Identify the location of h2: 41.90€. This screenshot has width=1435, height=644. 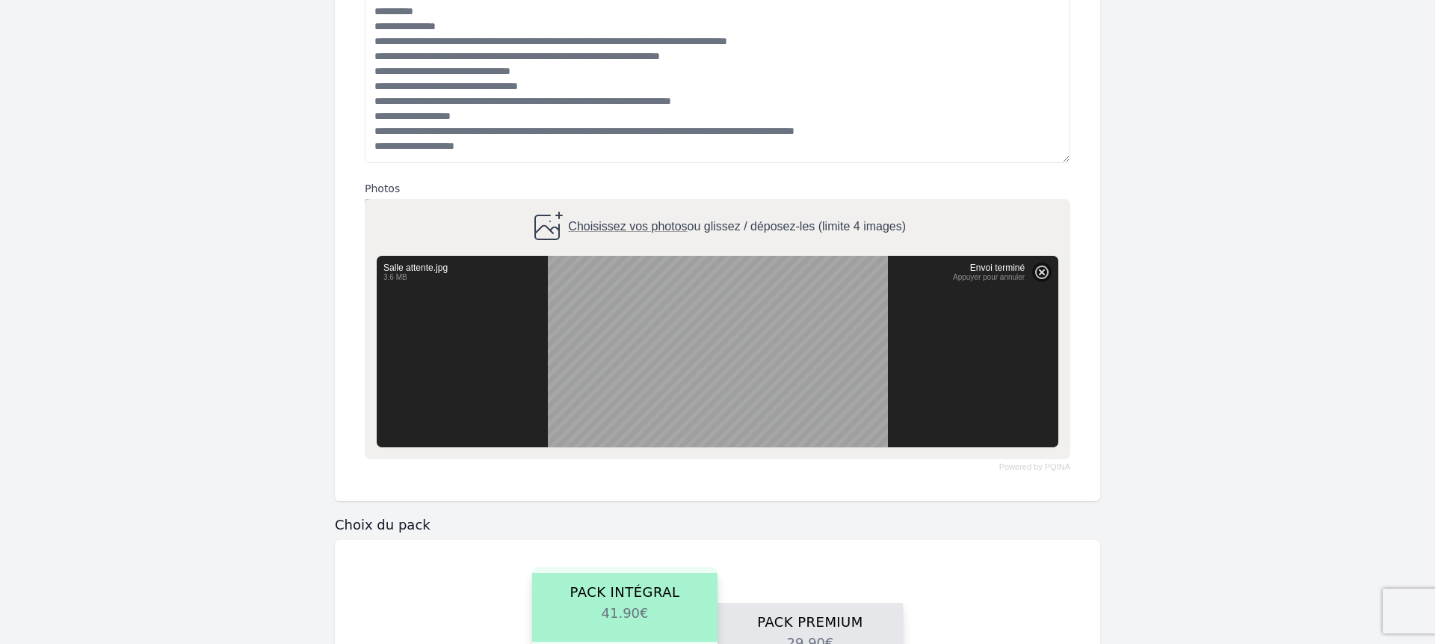
(625, 622).